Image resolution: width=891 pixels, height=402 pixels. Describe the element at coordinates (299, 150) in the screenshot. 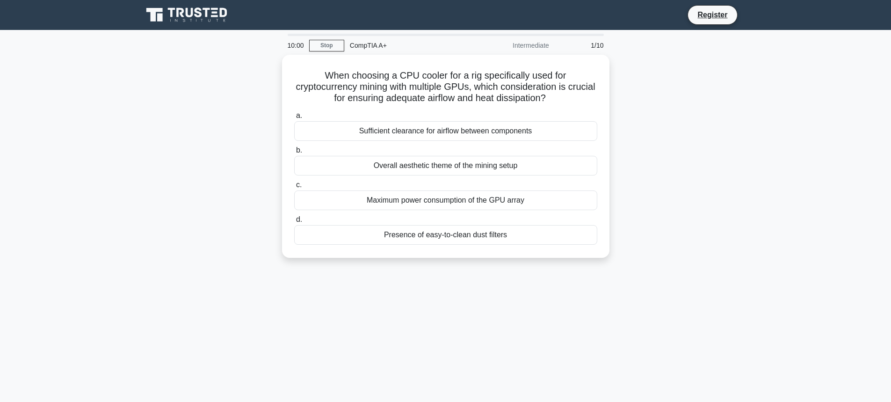

I see `span: b.` at that location.